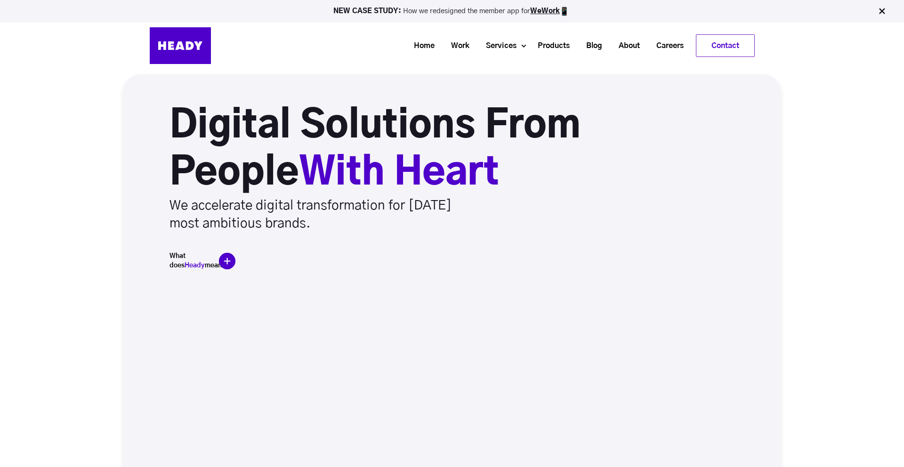 This screenshot has height=467, width=904. What do you see at coordinates (419, 150) in the screenshot?
I see `h1: Digital Solutions From People` at bounding box center [419, 150].